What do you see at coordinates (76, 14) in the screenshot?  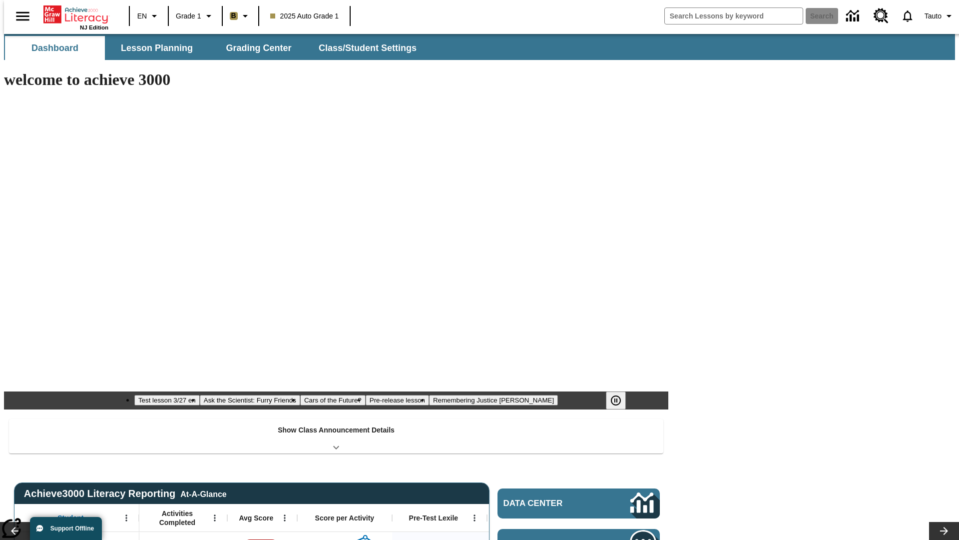 I see `a: Home` at bounding box center [76, 14].